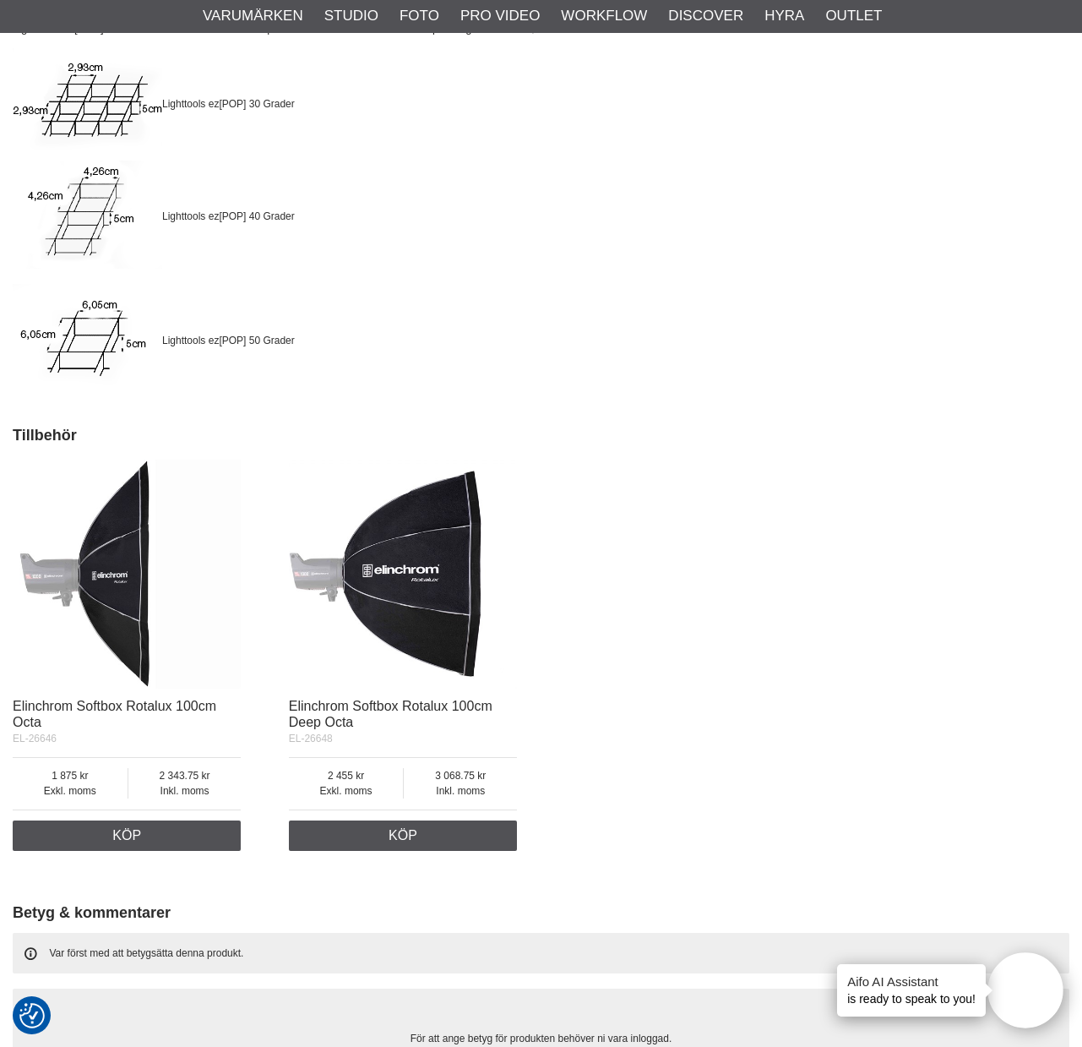  What do you see at coordinates (460, 776) in the screenshot?
I see `span: 3 068.75` at bounding box center [460, 776].